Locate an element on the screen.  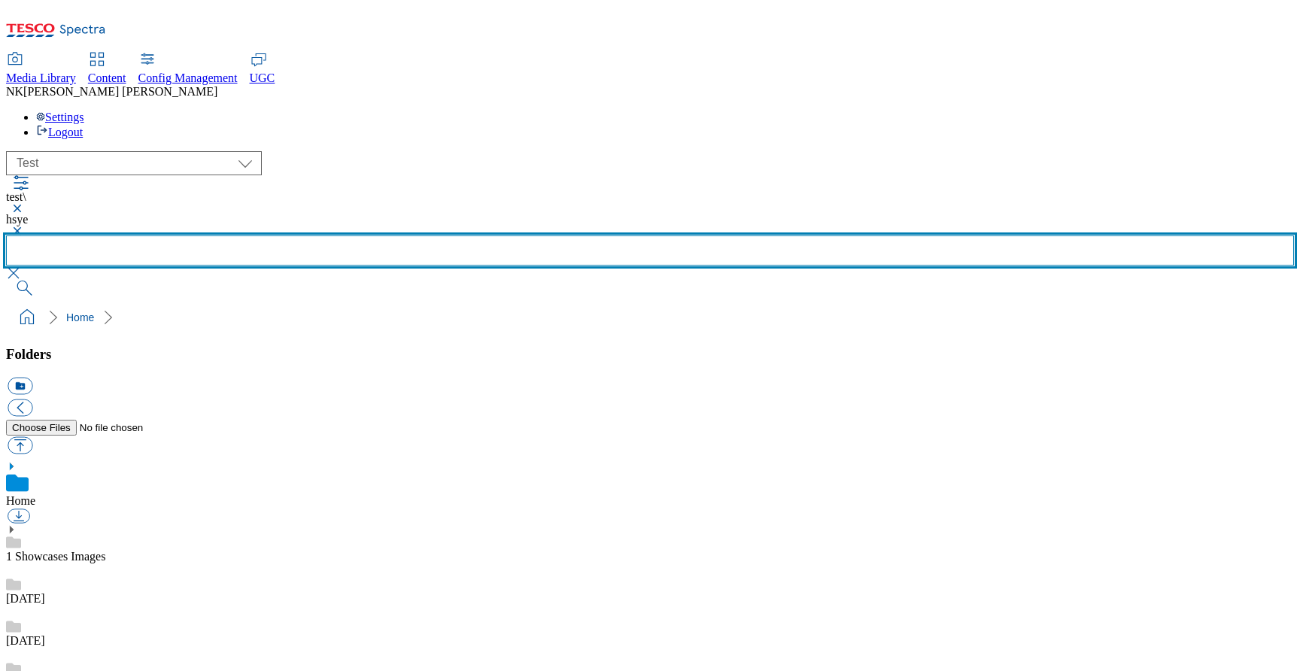
a: UGC is located at coordinates (262, 69).